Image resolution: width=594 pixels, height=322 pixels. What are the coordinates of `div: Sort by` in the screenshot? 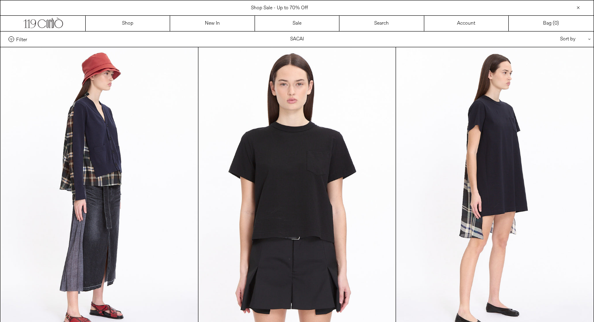 It's located at (549, 39).